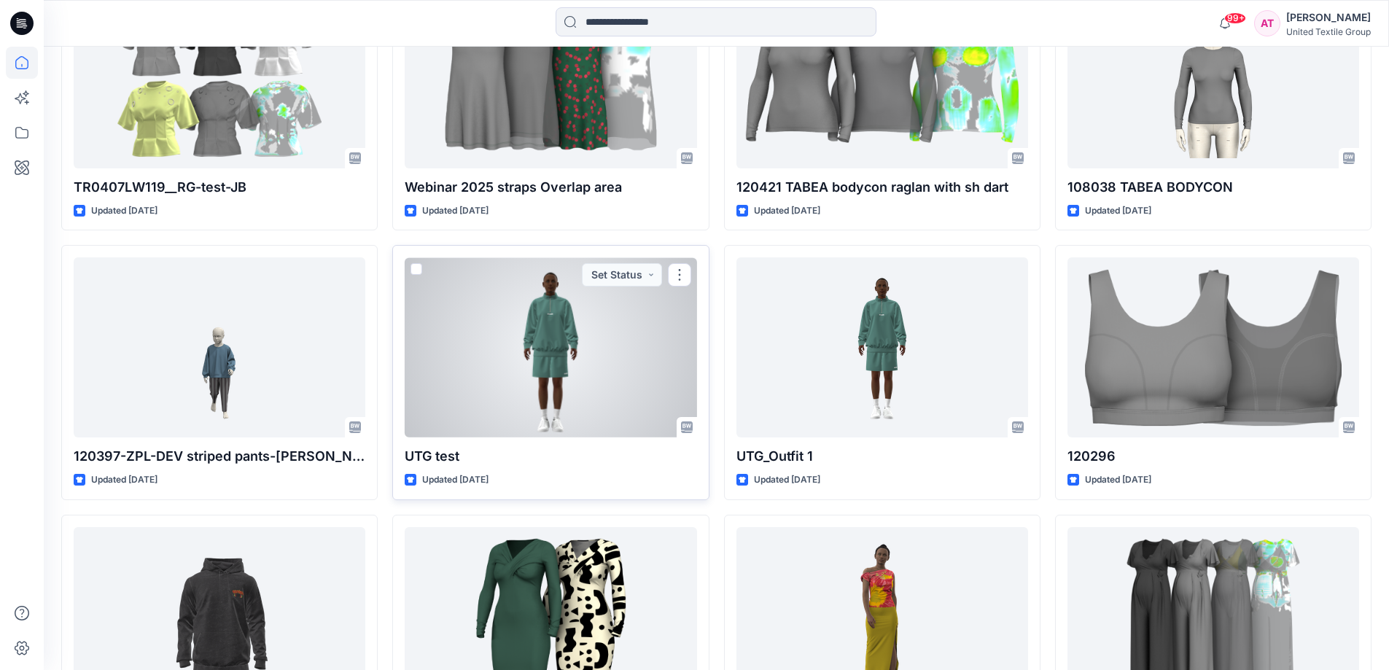  Describe the element at coordinates (1267, 23) in the screenshot. I see `div: AT` at that location.